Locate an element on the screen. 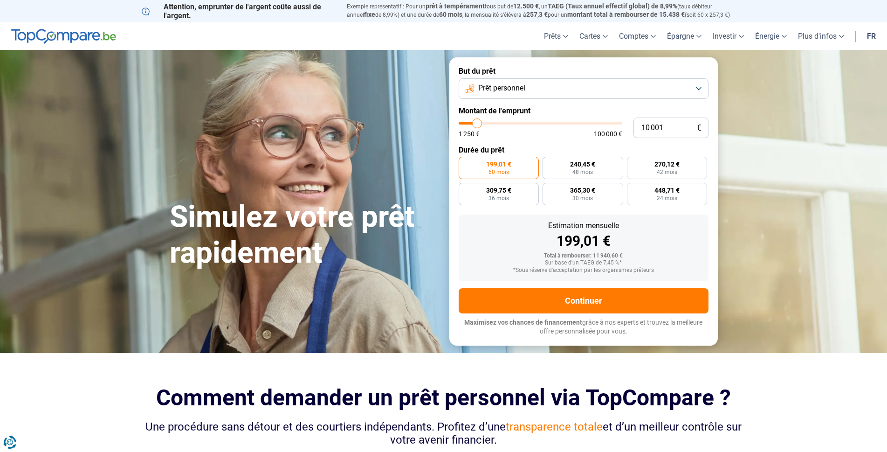  button: Continuer is located at coordinates (584, 301).